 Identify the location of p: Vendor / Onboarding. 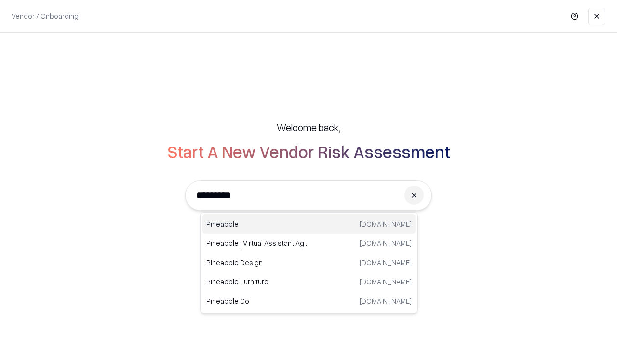
(45, 16).